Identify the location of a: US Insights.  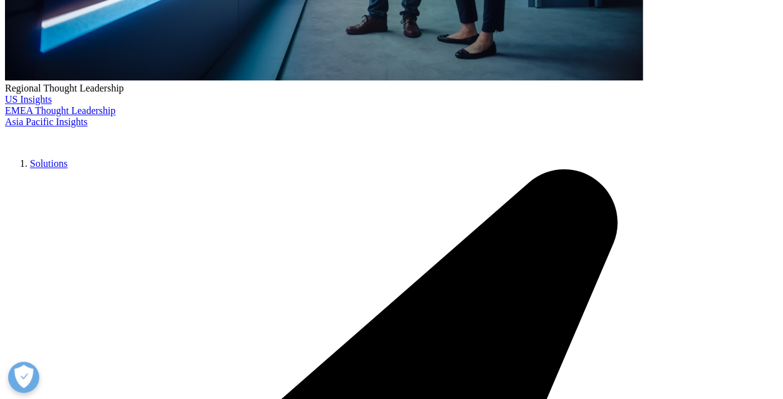
(28, 99).